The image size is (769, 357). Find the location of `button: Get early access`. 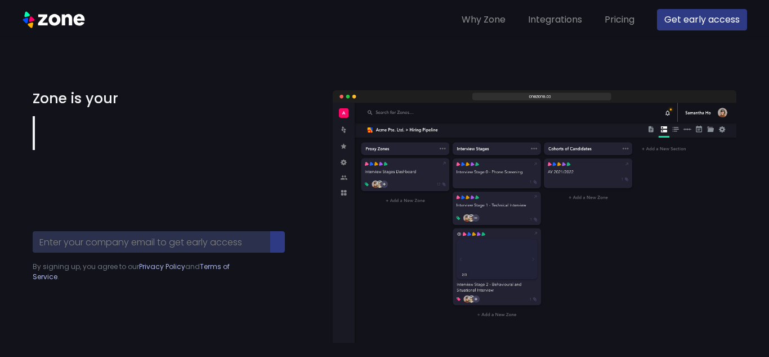

button: Get early access is located at coordinates (702, 20).